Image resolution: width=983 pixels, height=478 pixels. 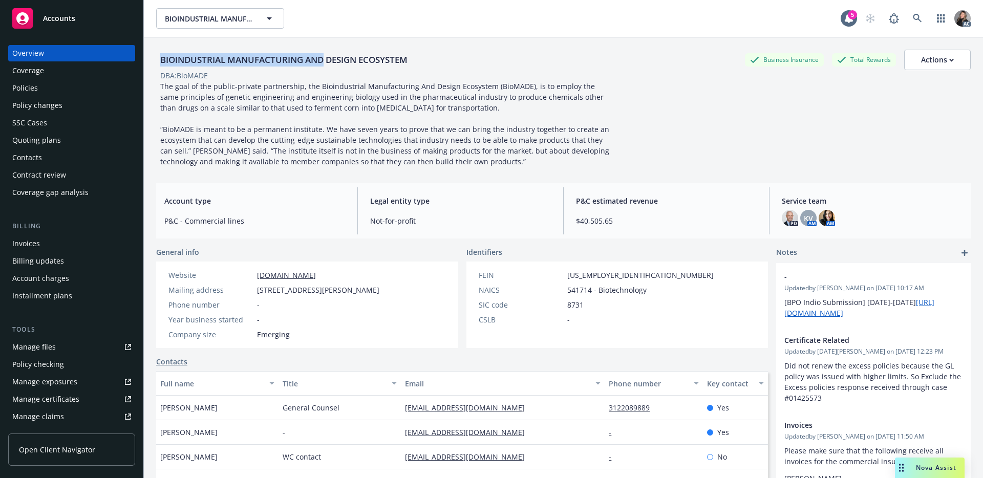 What do you see at coordinates (784, 59) in the screenshot?
I see `div: Business Insurance` at bounding box center [784, 59].